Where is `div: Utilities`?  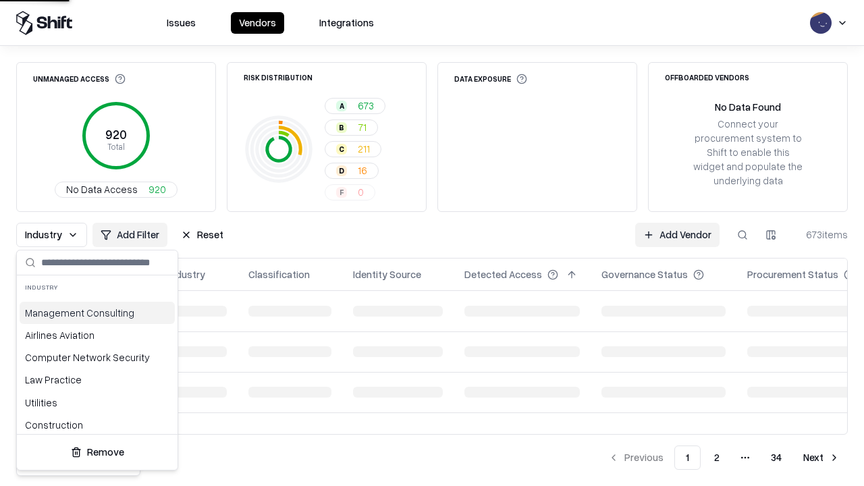
div: Utilities is located at coordinates (97, 402).